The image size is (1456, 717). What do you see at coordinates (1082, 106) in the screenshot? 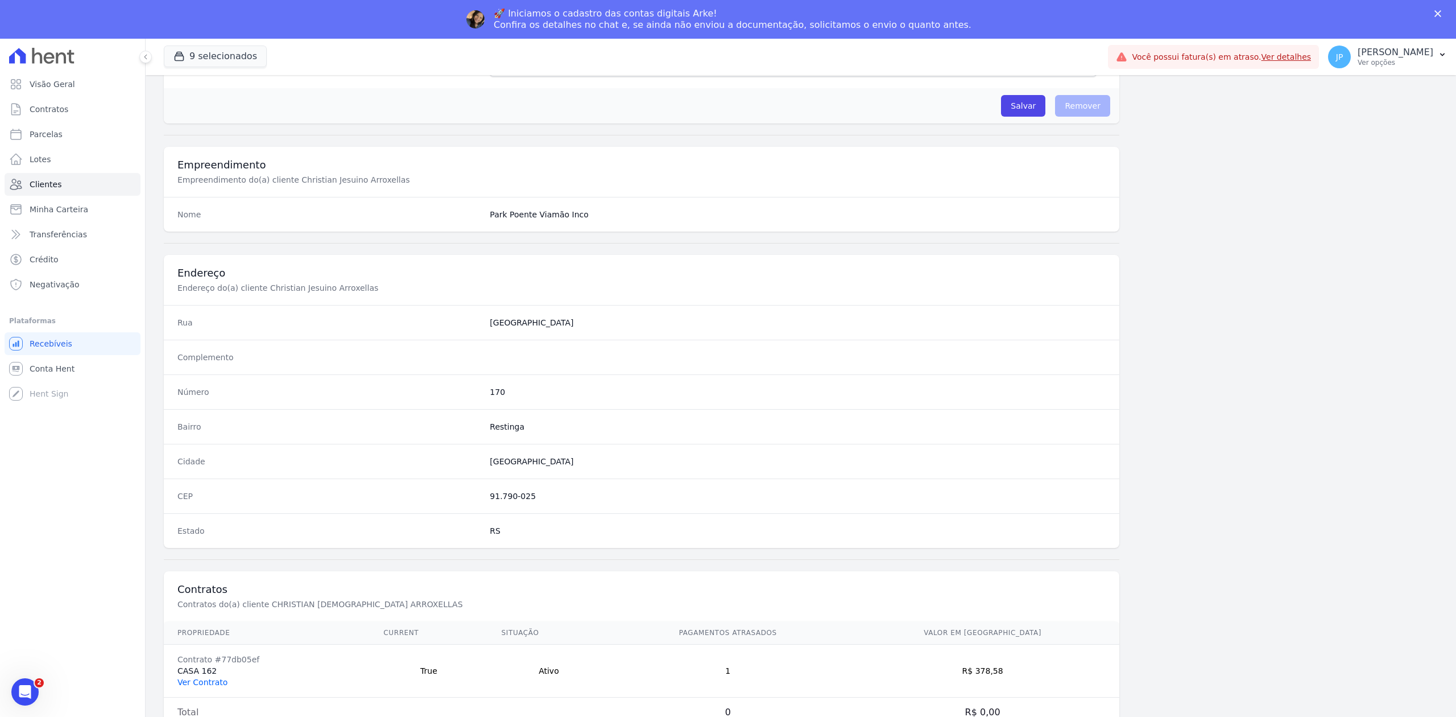
I see `span: Remover` at bounding box center [1082, 106].